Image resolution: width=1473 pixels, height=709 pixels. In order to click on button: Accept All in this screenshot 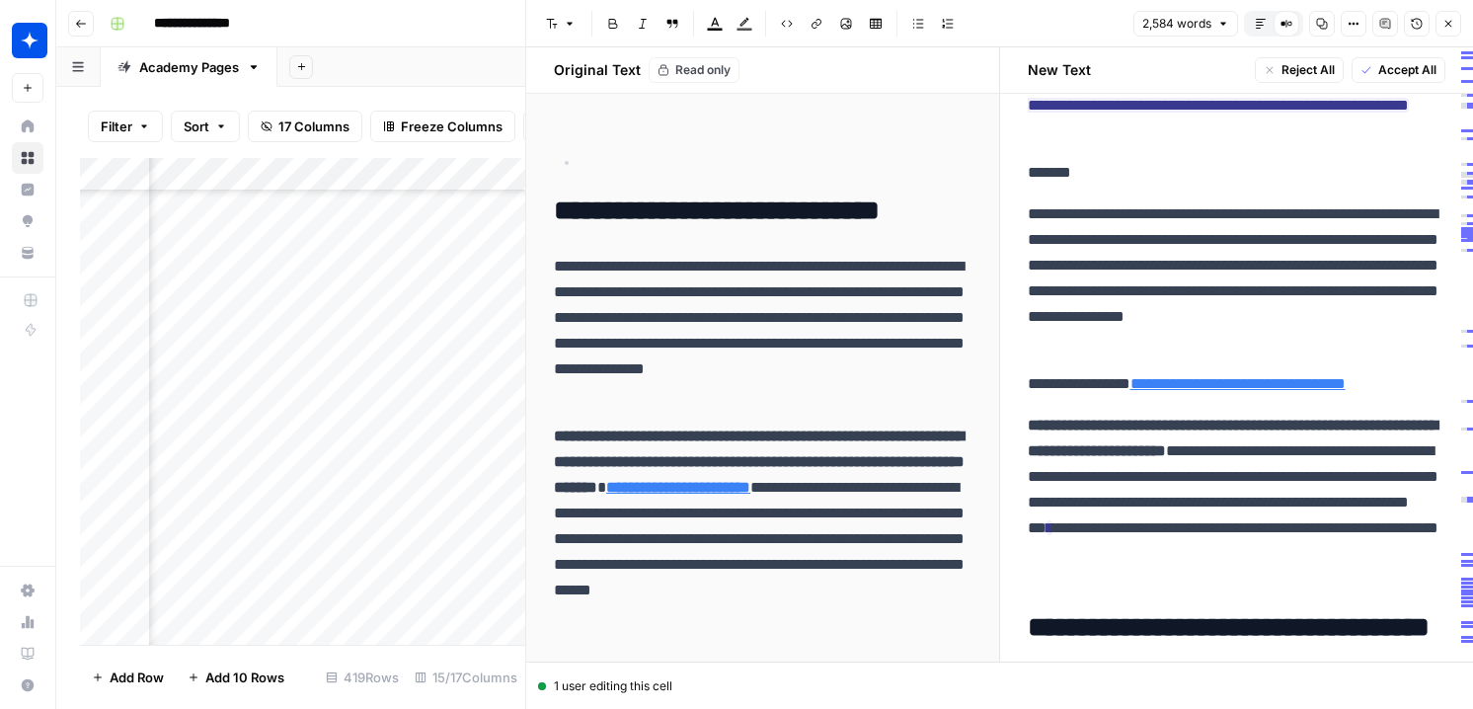, I will do `click(1398, 70)`.